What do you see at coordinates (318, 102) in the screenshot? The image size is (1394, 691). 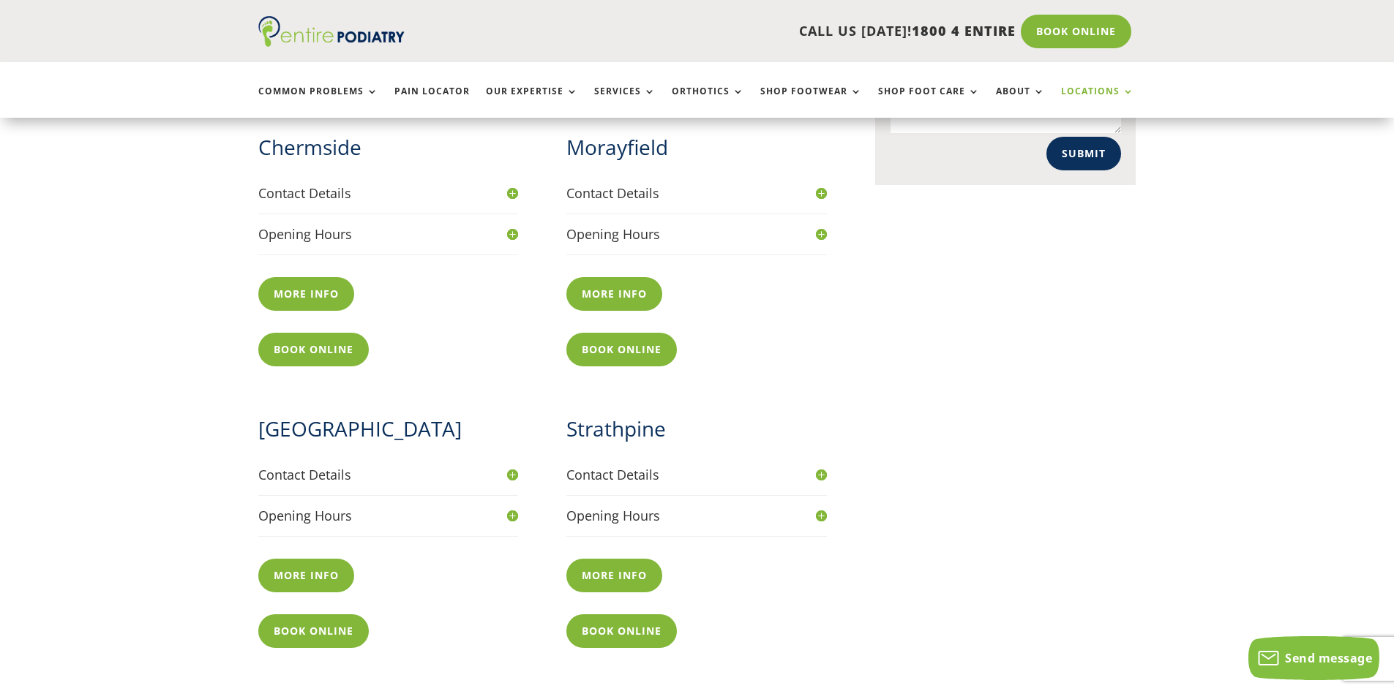 I see `a: Common Problems` at bounding box center [318, 102].